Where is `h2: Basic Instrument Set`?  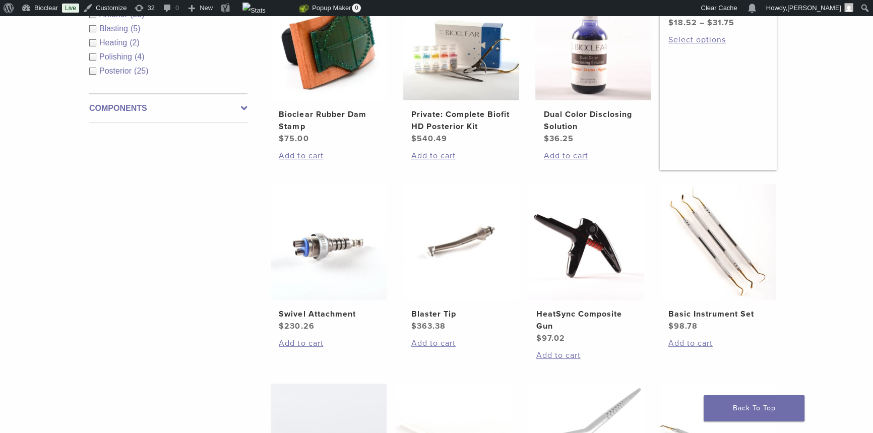
h2: Basic Instrument Set is located at coordinates (719, 314).